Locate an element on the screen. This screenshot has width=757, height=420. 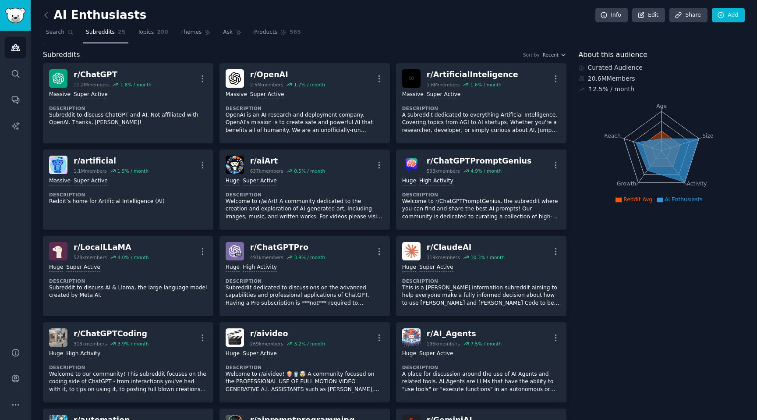
p: Welcome to our community! This subreddit focuses on the coding side of ChatGPT - from interaction... is located at coordinates (128, 382).